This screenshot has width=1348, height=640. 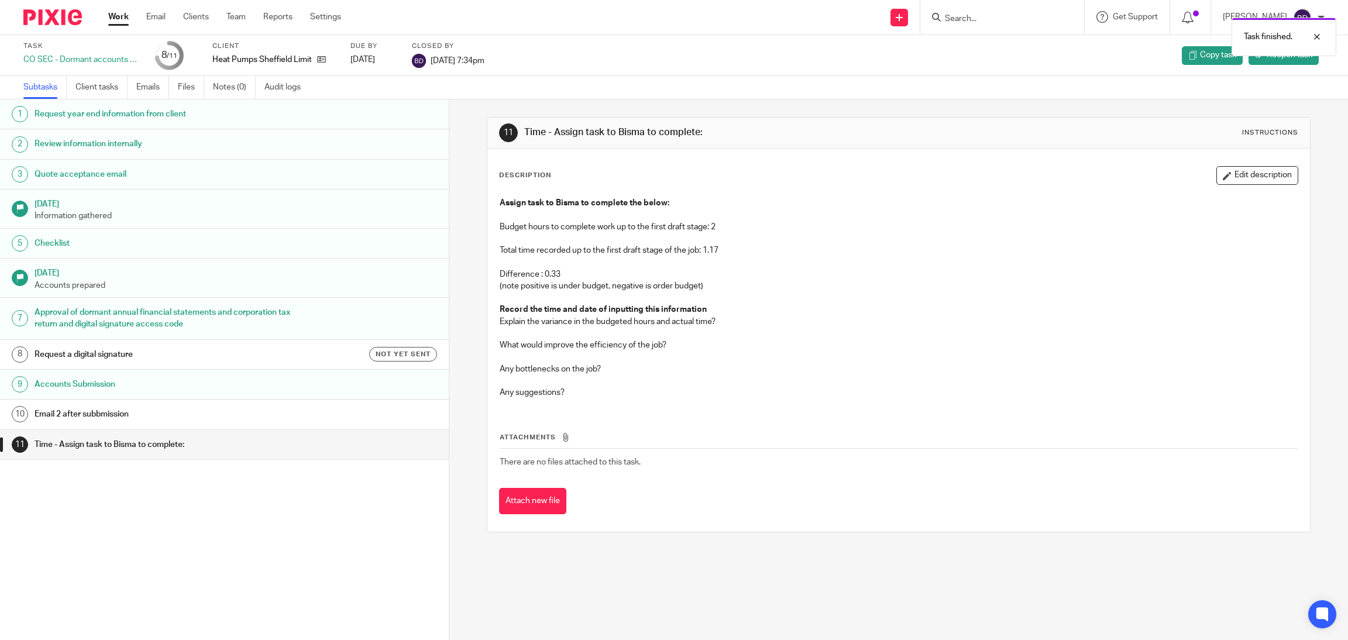 I want to click on label: Due by, so click(x=374, y=46).